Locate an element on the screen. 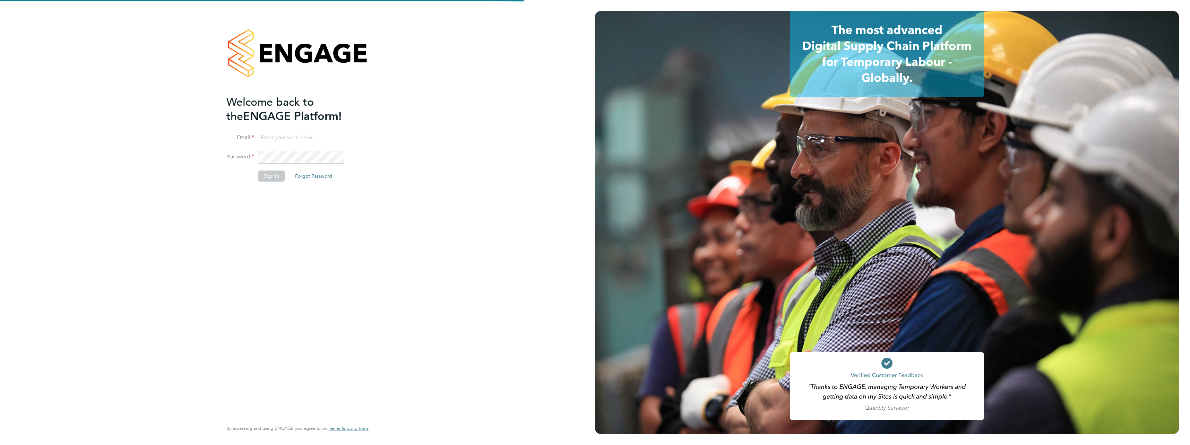 This screenshot has height=445, width=1190. input: Enter your work email... is located at coordinates (301, 138).